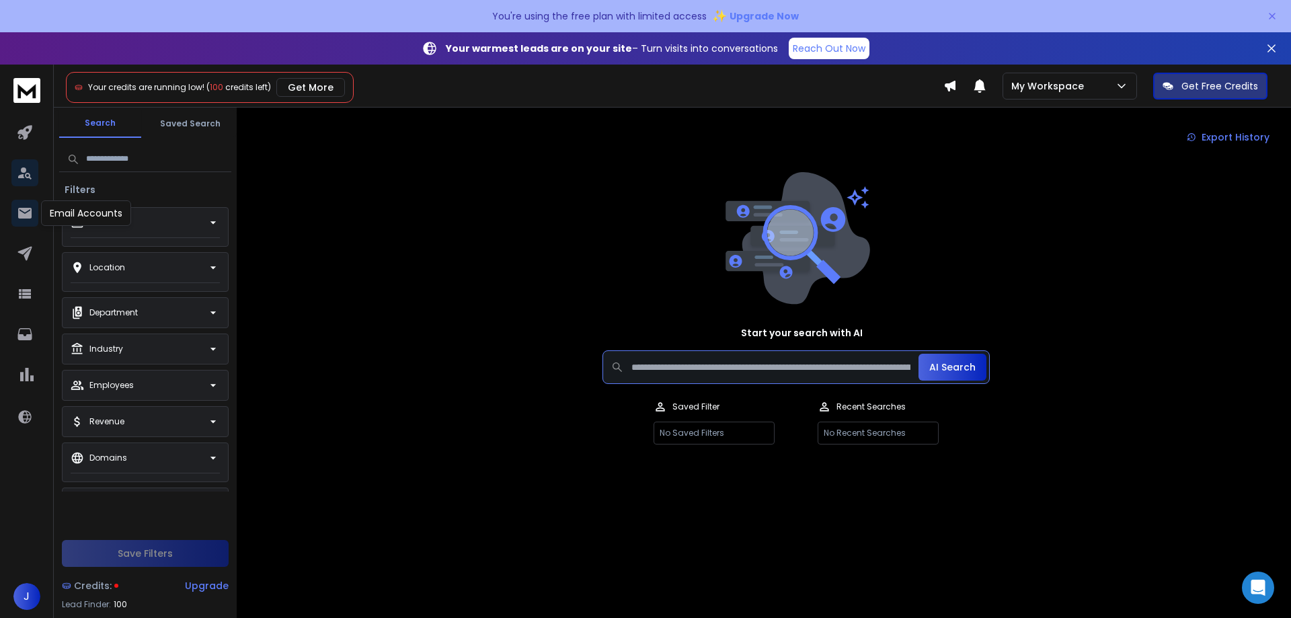  What do you see at coordinates (696, 407) in the screenshot?
I see `p: Saved Filter` at bounding box center [696, 407].